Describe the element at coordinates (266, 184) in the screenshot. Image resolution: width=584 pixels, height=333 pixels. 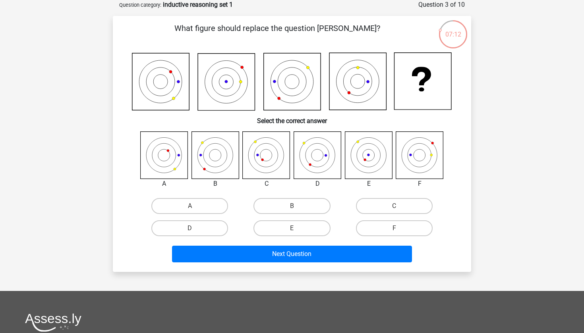
I see `div: C` at that location.